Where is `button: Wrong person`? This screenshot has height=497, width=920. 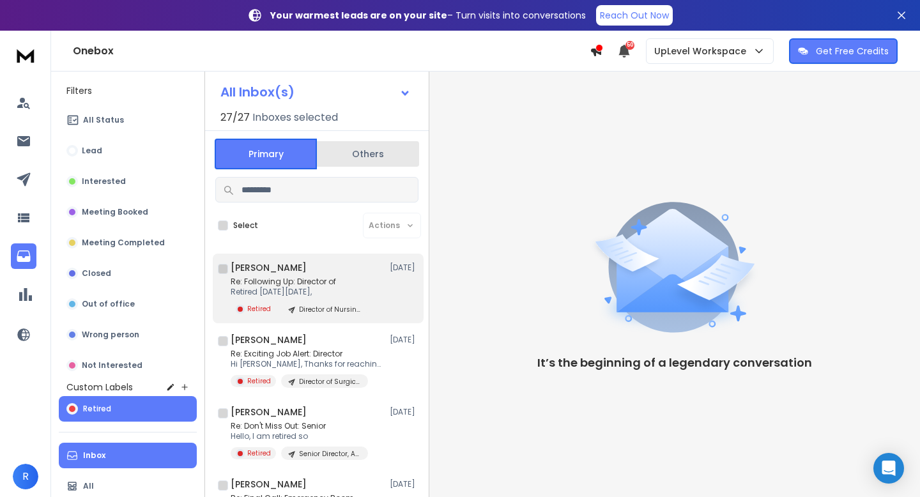 button: Wrong person is located at coordinates (128, 335).